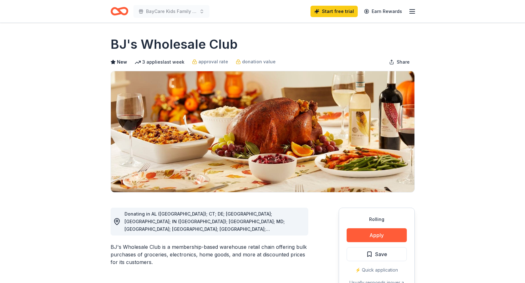 Image resolution: width=525 pixels, height=283 pixels. Describe the element at coordinates (383, 11) in the screenshot. I see `a: Earn Rewards` at that location.